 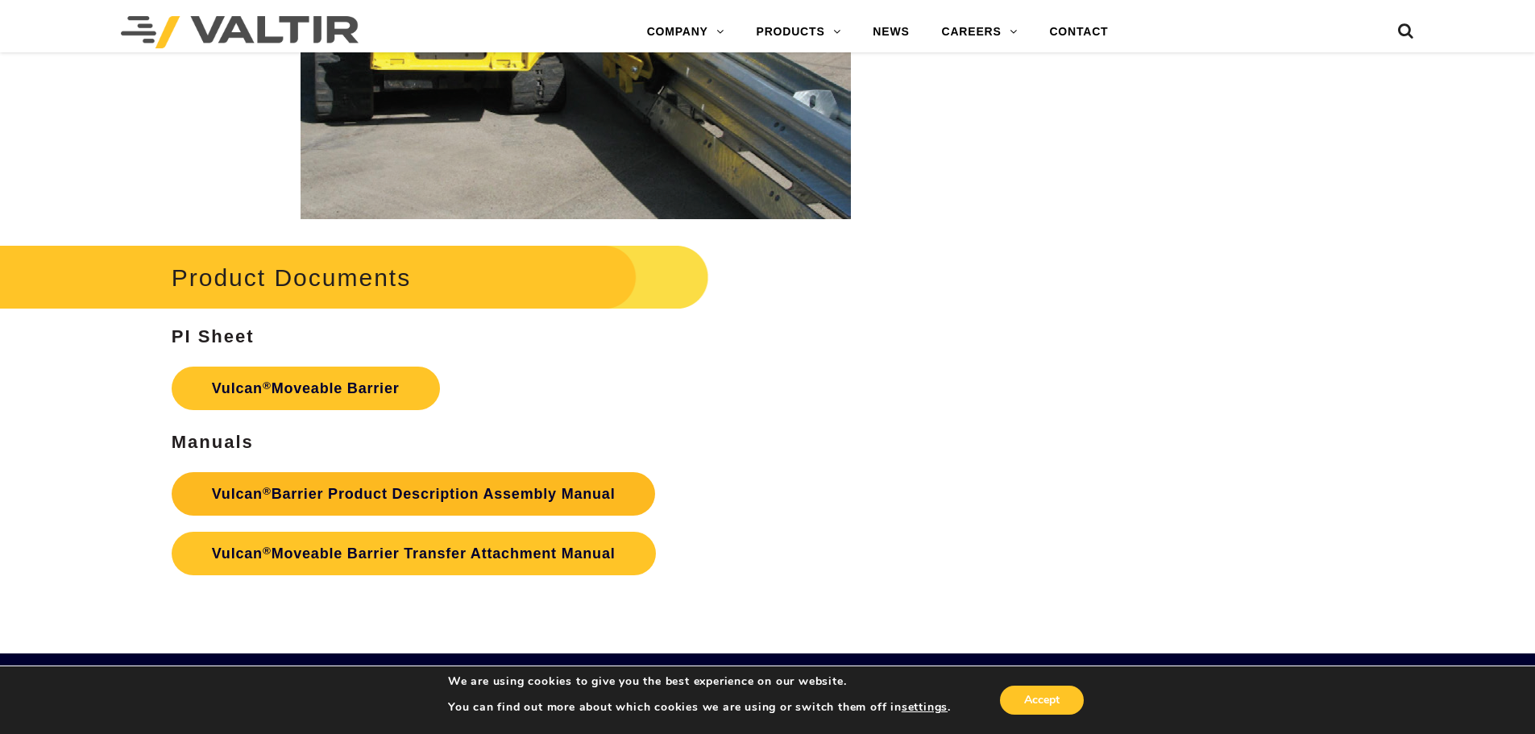 What do you see at coordinates (924, 708) in the screenshot?
I see `button: settings` at bounding box center [924, 708].